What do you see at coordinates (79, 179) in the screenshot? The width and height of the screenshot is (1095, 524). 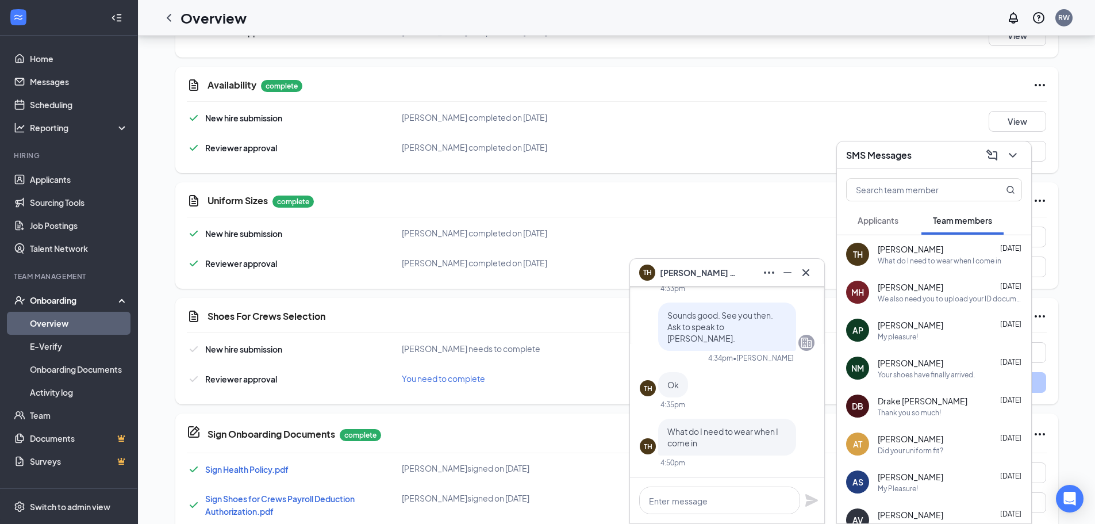 I see `a: Applicants` at bounding box center [79, 179].